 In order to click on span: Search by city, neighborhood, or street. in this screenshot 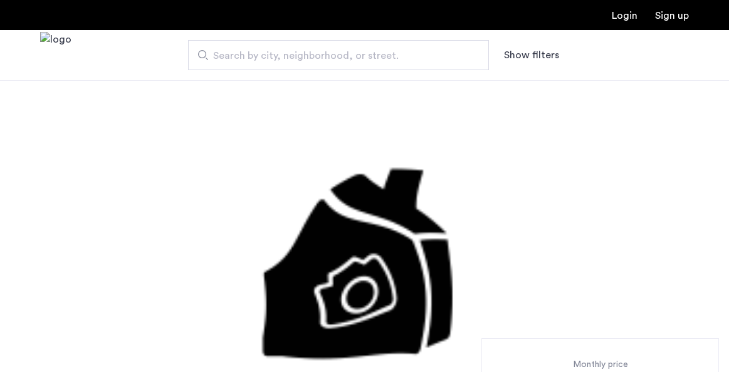, I will do `click(333, 56)`.